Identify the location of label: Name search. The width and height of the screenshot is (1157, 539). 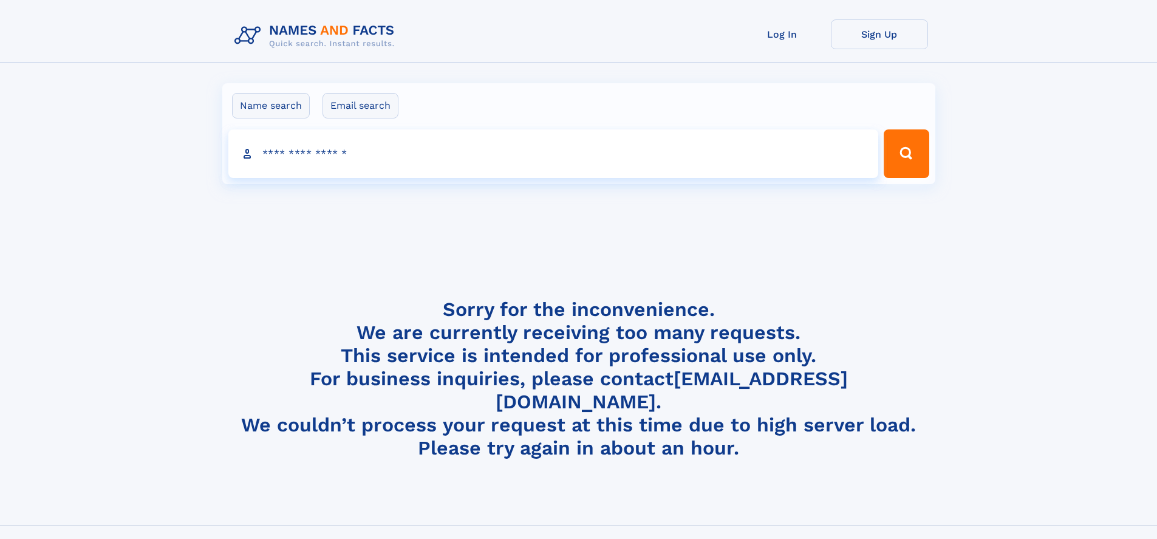
(271, 106).